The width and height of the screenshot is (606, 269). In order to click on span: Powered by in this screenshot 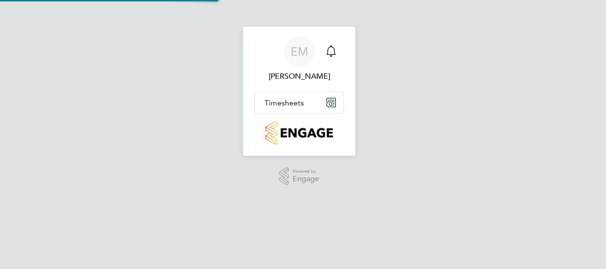, I will do `click(306, 171)`.